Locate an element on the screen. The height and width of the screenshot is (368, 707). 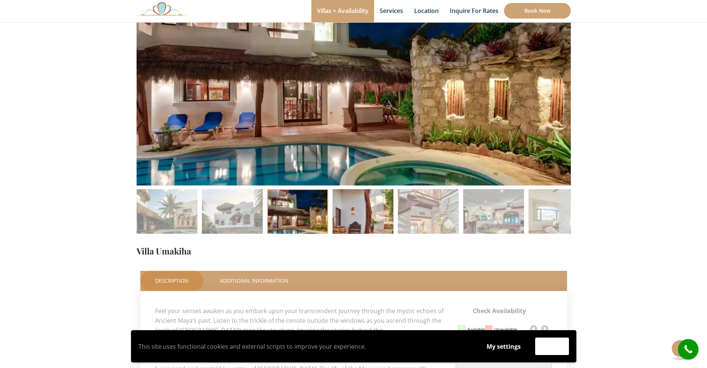
img: IMG_1636-150x150.jpg is located at coordinates (232, 220).